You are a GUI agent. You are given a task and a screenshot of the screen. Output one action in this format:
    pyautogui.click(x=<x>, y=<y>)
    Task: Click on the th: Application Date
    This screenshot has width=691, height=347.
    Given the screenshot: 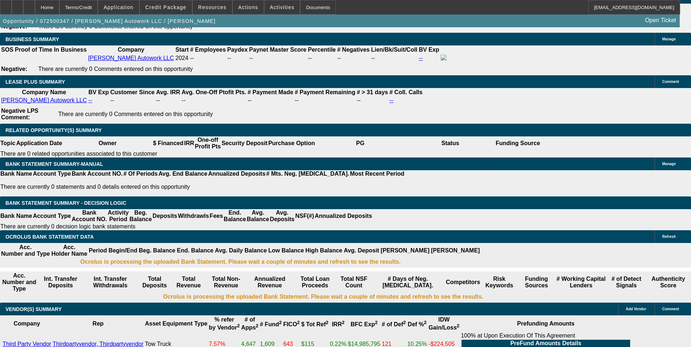 What is the action you would take?
    pyautogui.click(x=39, y=143)
    